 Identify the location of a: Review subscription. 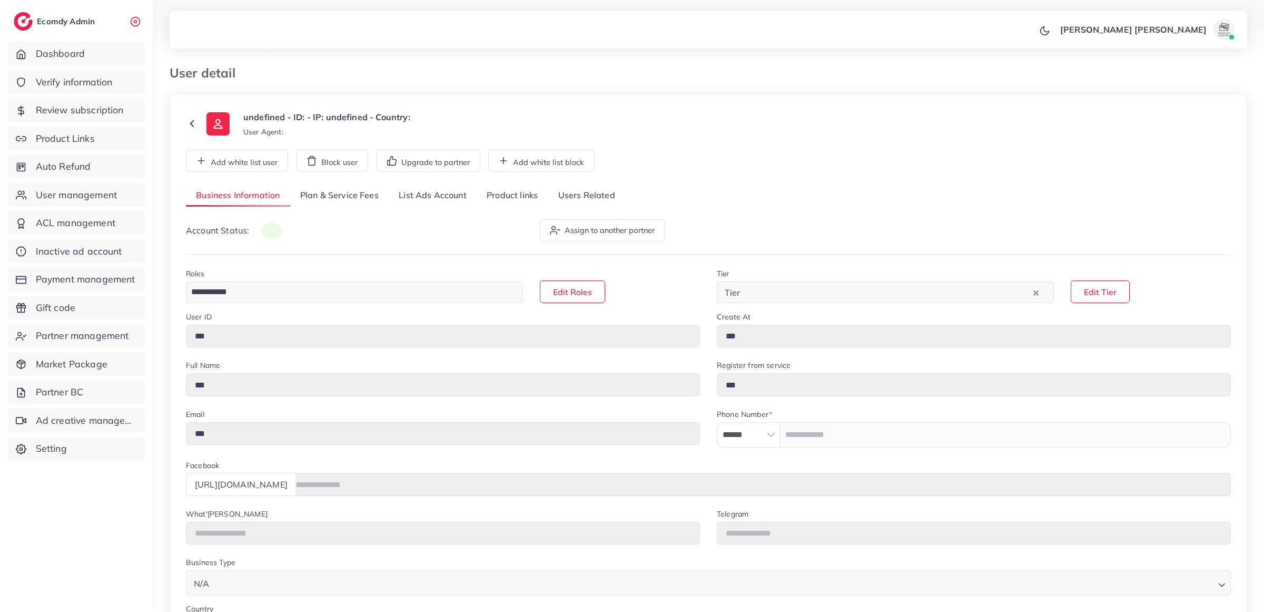
(76, 110).